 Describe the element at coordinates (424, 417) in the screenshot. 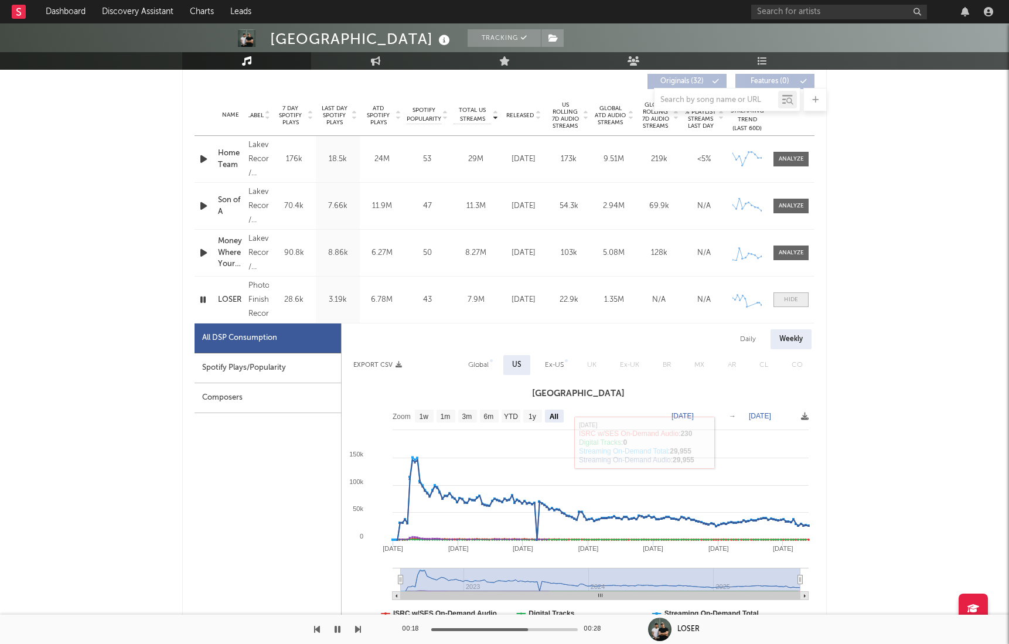

I see `text: 1w` at that location.